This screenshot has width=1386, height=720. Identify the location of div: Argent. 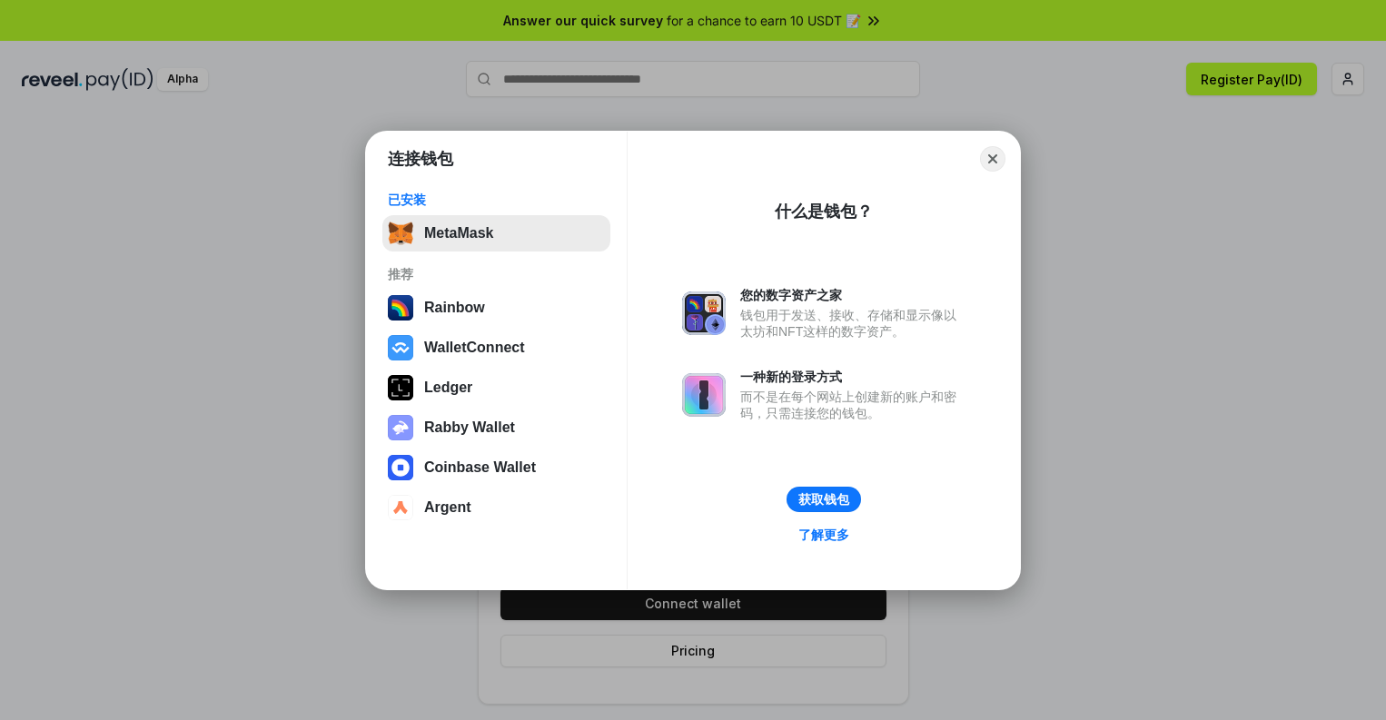
(448, 508).